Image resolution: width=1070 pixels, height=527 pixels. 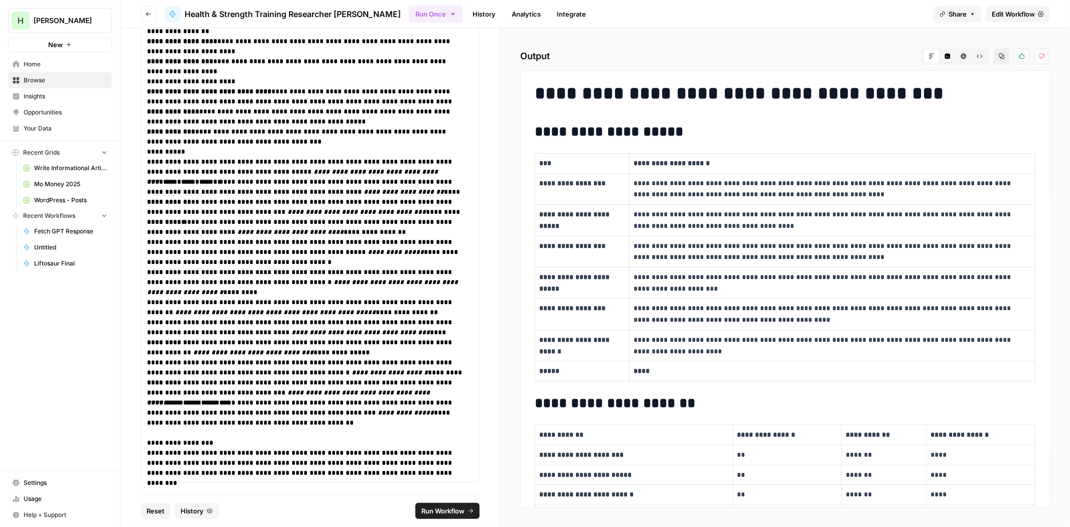 What do you see at coordinates (65, 128) in the screenshot?
I see `span: Your Data` at bounding box center [65, 128].